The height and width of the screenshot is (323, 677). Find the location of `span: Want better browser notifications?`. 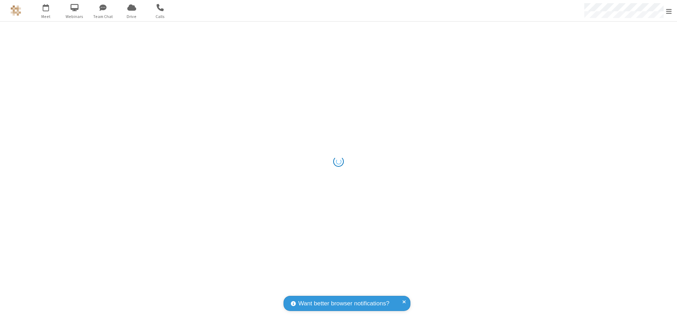

span: Want better browser notifications? is located at coordinates (344, 304).